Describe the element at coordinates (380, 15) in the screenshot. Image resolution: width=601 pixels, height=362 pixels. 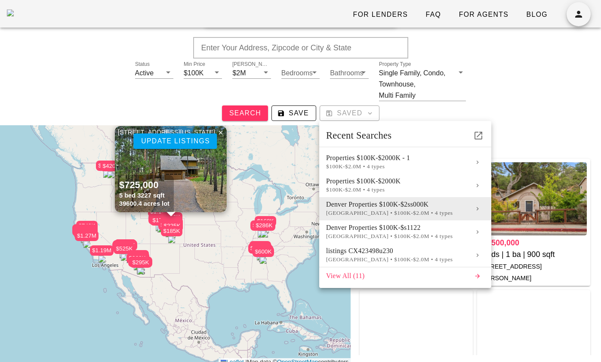
I see `span: For Lenders` at that location.